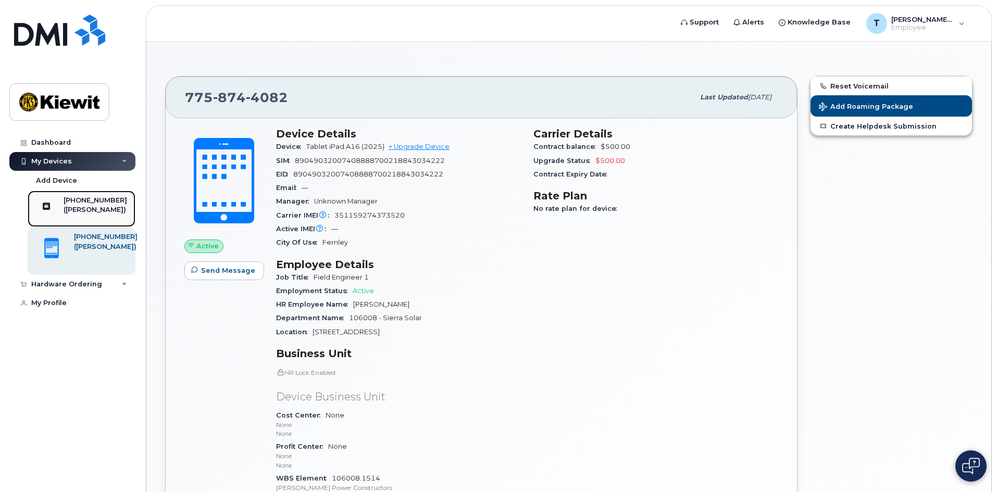  I want to click on span: 106008 - Sierra Solar, so click(385, 318).